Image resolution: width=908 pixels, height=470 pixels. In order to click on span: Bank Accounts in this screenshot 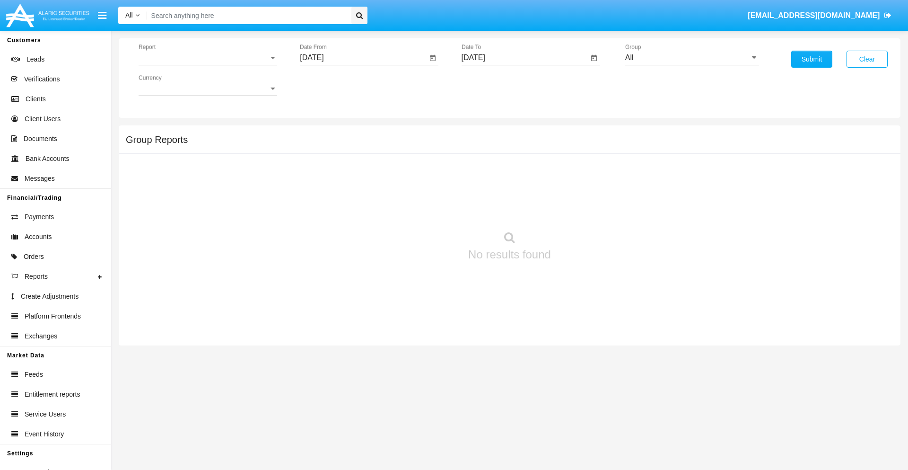, I will do `click(47, 159)`.